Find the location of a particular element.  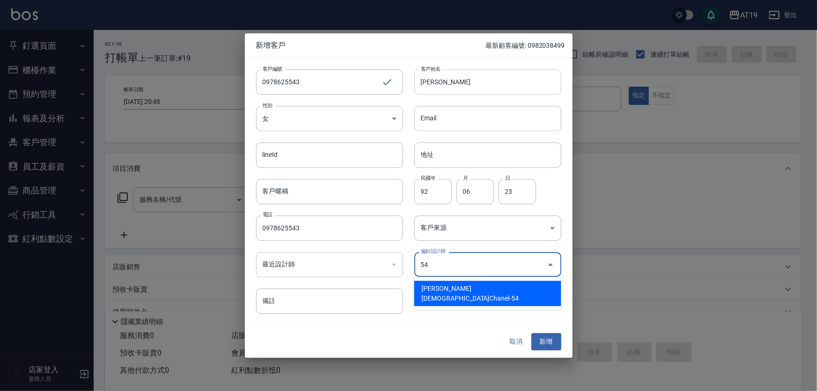

button: 新增 is located at coordinates (547, 342).